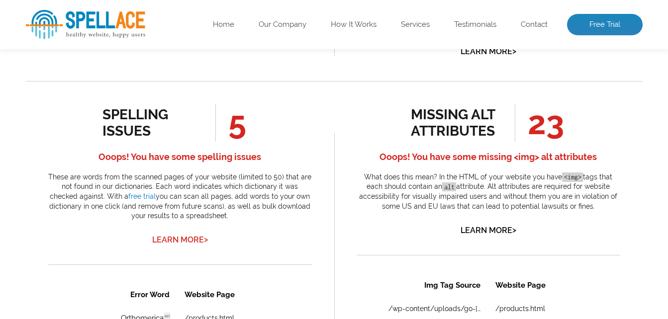  What do you see at coordinates (168, 145) in the screenshot?
I see `a: 6` at bounding box center [168, 145].